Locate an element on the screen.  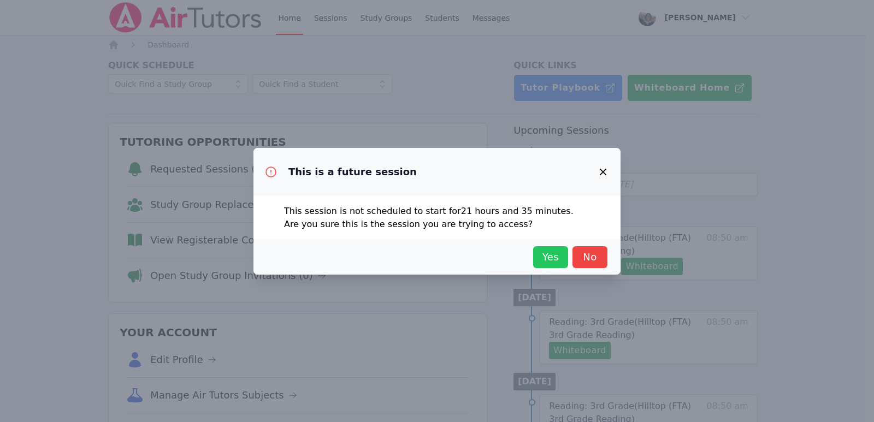
h3: This is a future session is located at coordinates (353, 172).